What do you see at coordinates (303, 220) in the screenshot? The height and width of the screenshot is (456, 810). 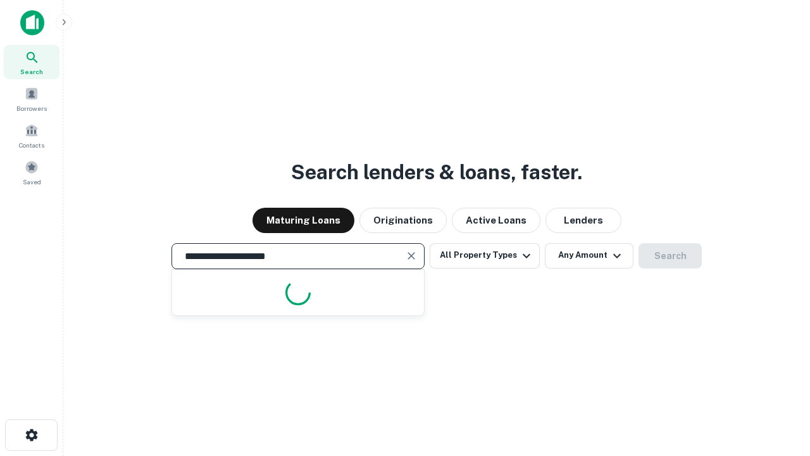 I see `button: Maturing Loans` at bounding box center [303, 220].